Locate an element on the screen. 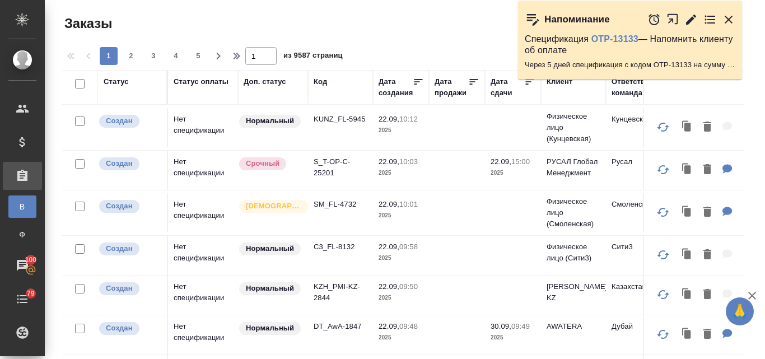  button: Для КМ: от КВ справка об отсутствии судимости с апостилем, клиент находится в Италии спросила у н... is located at coordinates (728, 212).